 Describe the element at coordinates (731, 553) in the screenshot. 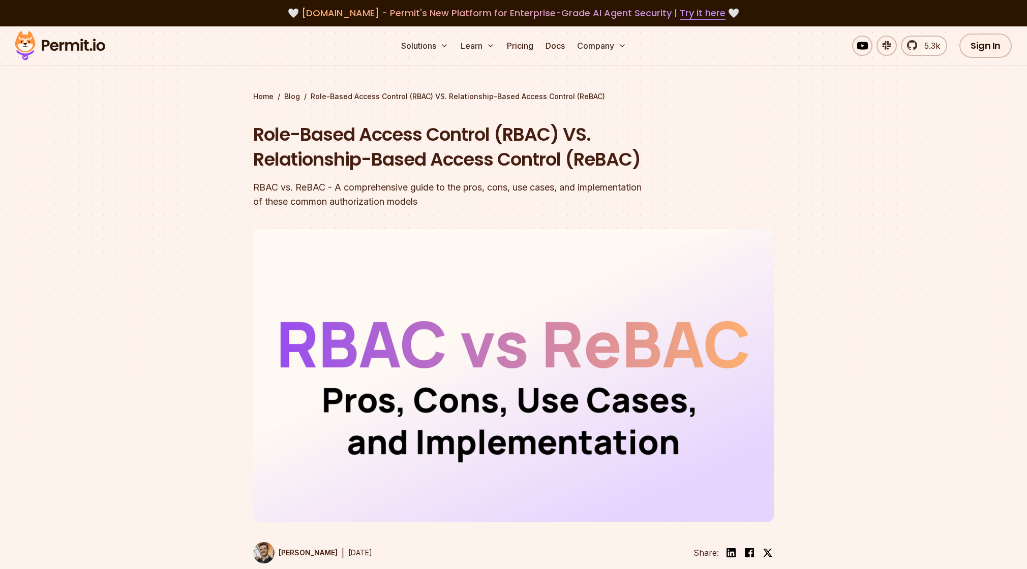

I see `button: linkedin` at that location.